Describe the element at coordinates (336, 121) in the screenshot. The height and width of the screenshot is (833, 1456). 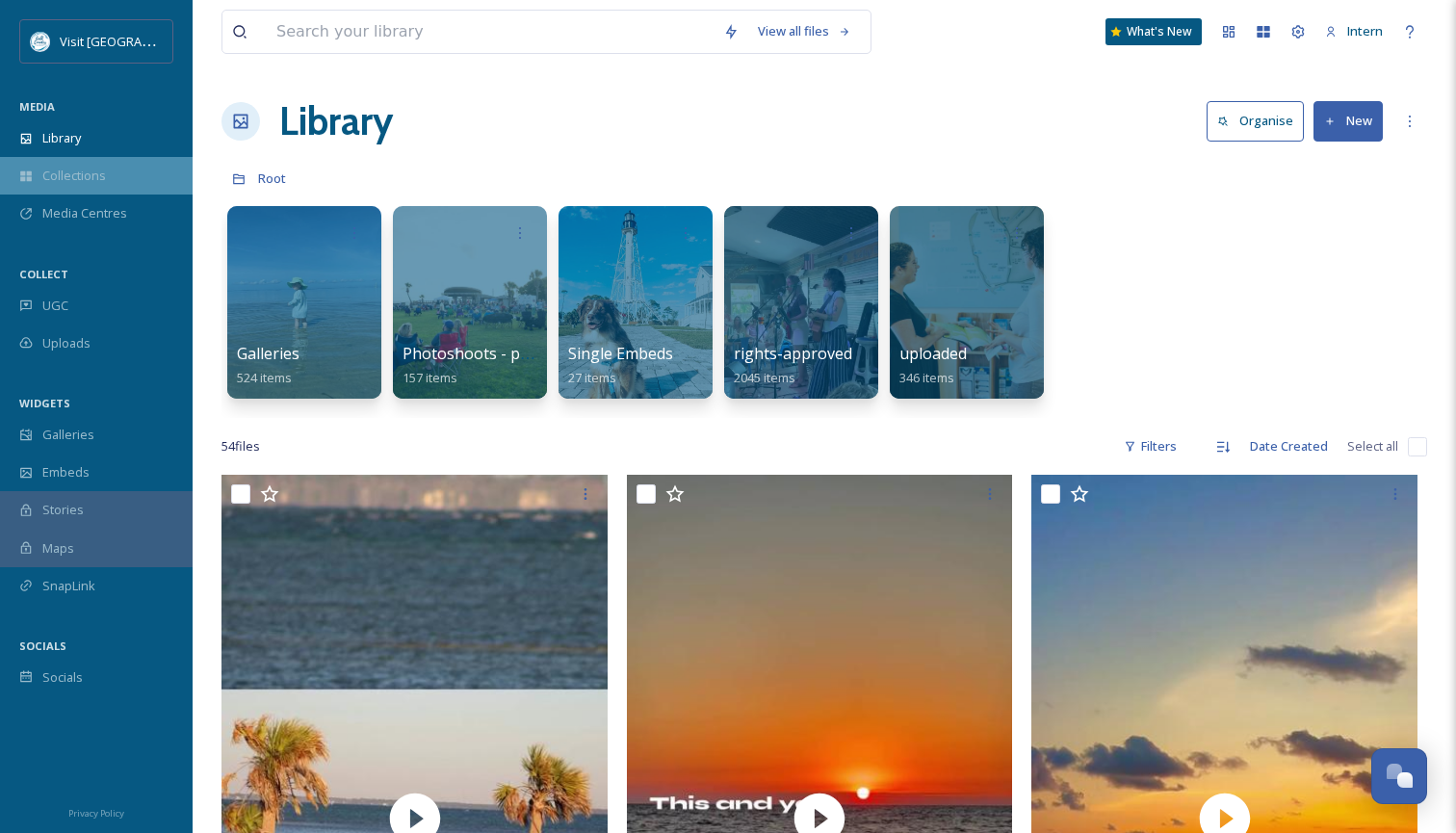
I see `a: Library` at that location.